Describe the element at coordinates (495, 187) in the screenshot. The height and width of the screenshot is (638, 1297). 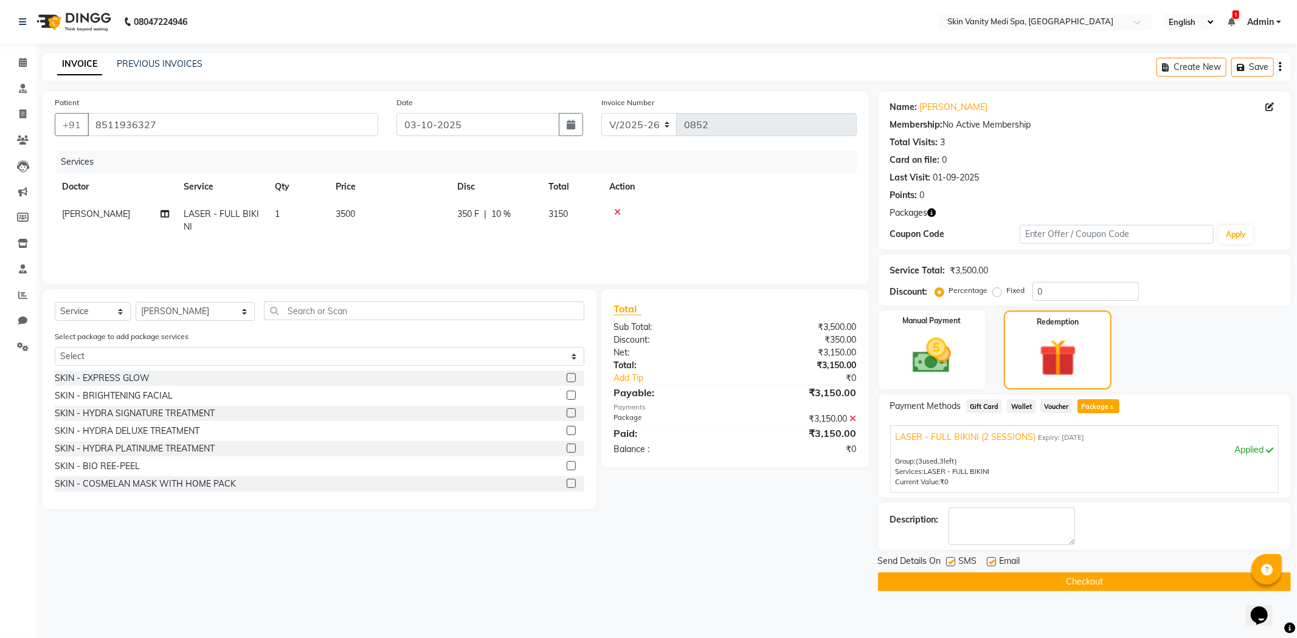
I see `th: Disc` at that location.